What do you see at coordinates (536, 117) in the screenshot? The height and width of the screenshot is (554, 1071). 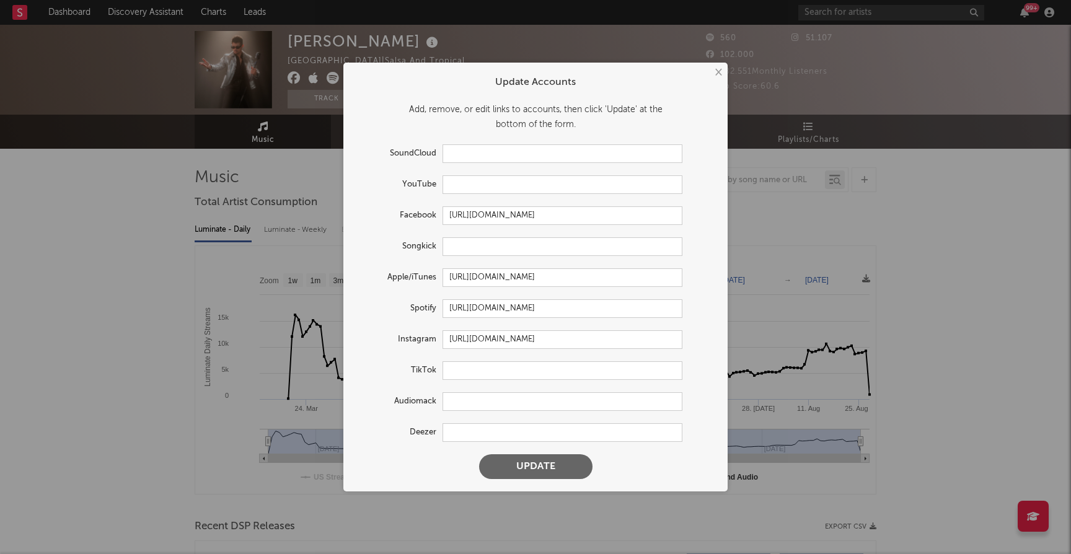 I see `div: Add, remove, or edit links to accounts, then click 'Update' at the bottom of the form.` at bounding box center [536, 117].